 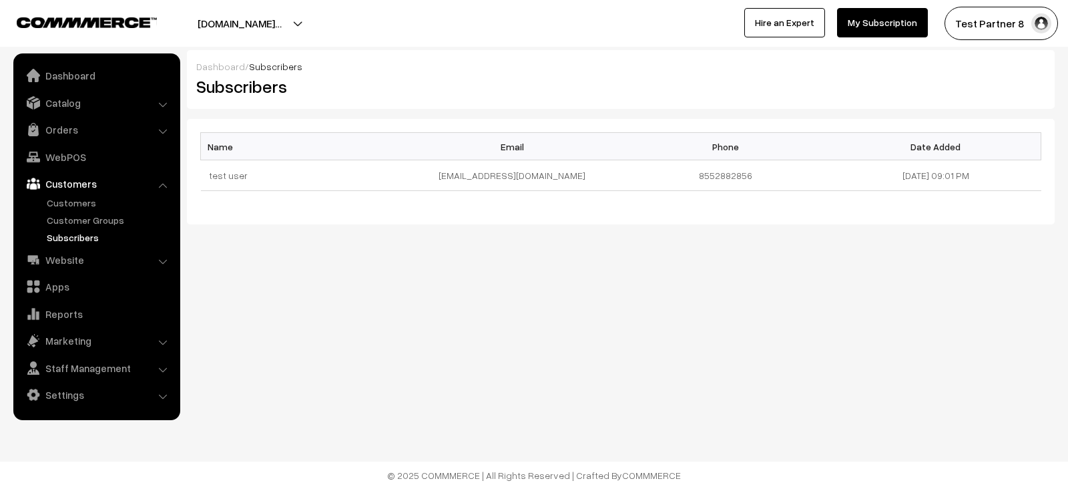 I want to click on a: Settings, so click(x=96, y=395).